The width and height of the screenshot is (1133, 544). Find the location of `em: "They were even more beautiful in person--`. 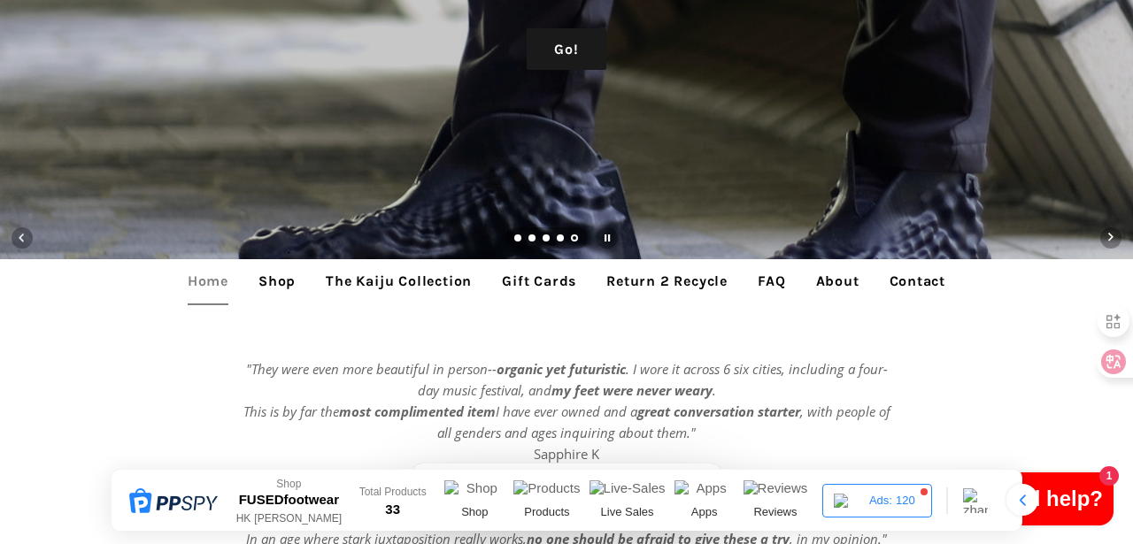

em: "They were even more beautiful in person-- is located at coordinates (371, 369).